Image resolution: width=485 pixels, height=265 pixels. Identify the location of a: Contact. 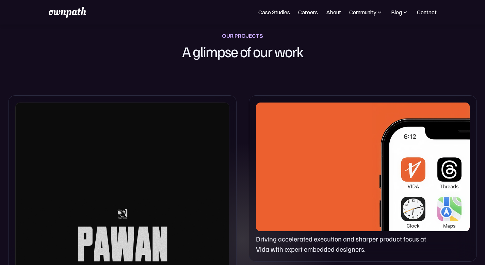
(427, 12).